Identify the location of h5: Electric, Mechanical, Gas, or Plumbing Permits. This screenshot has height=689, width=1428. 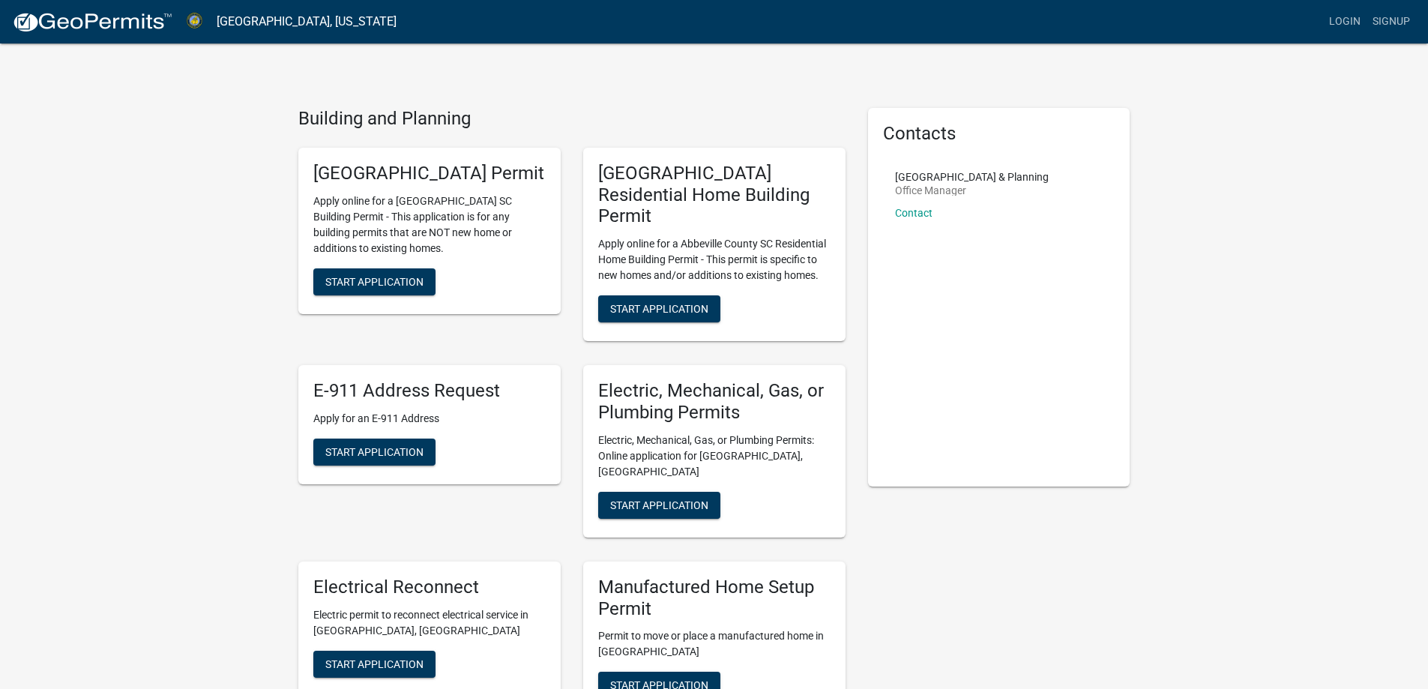
(715, 402).